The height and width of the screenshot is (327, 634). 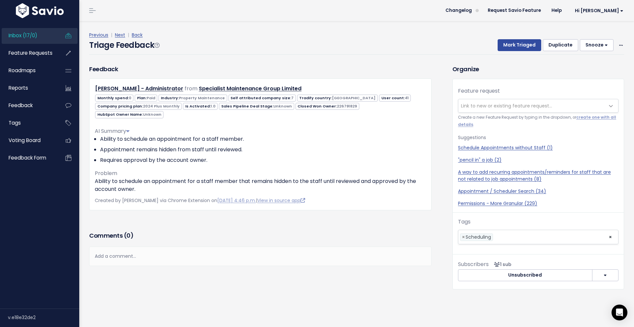 I want to click on label: Tags, so click(x=464, y=222).